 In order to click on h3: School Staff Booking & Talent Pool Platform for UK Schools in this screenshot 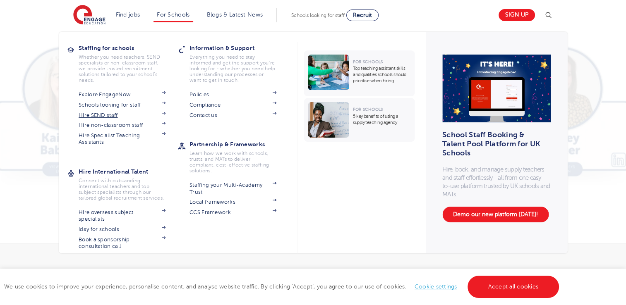, I will do `click(494, 144)`.